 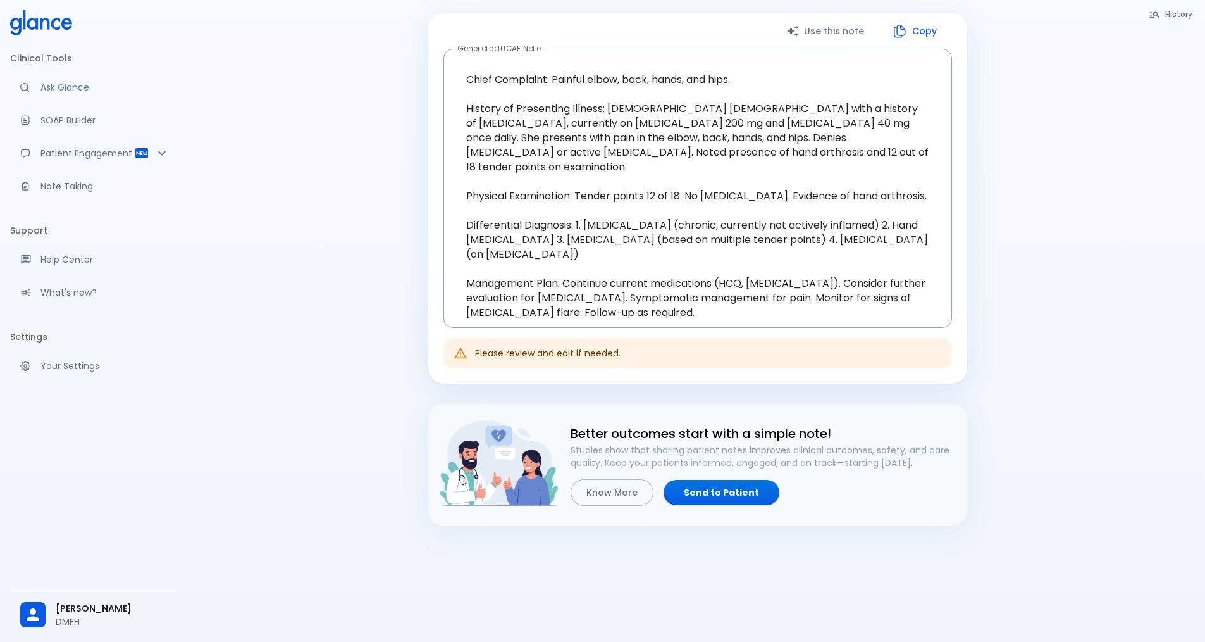 I want to click on li: Settings, so click(x=95, y=337).